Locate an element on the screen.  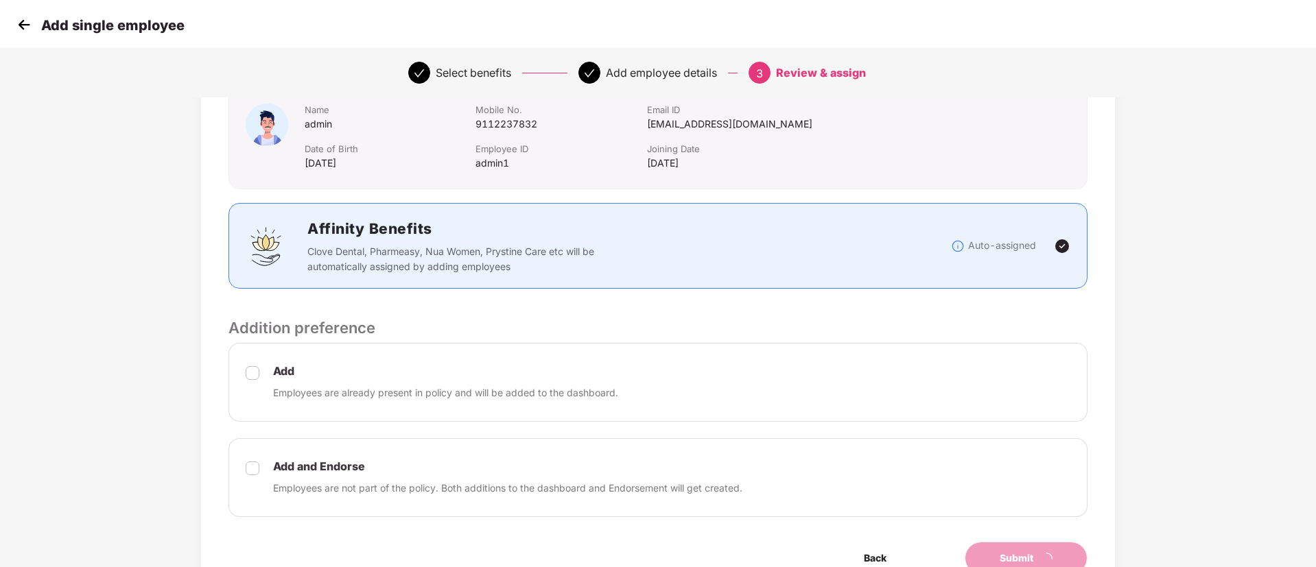
div: Date of Birth is located at coordinates (390, 149).